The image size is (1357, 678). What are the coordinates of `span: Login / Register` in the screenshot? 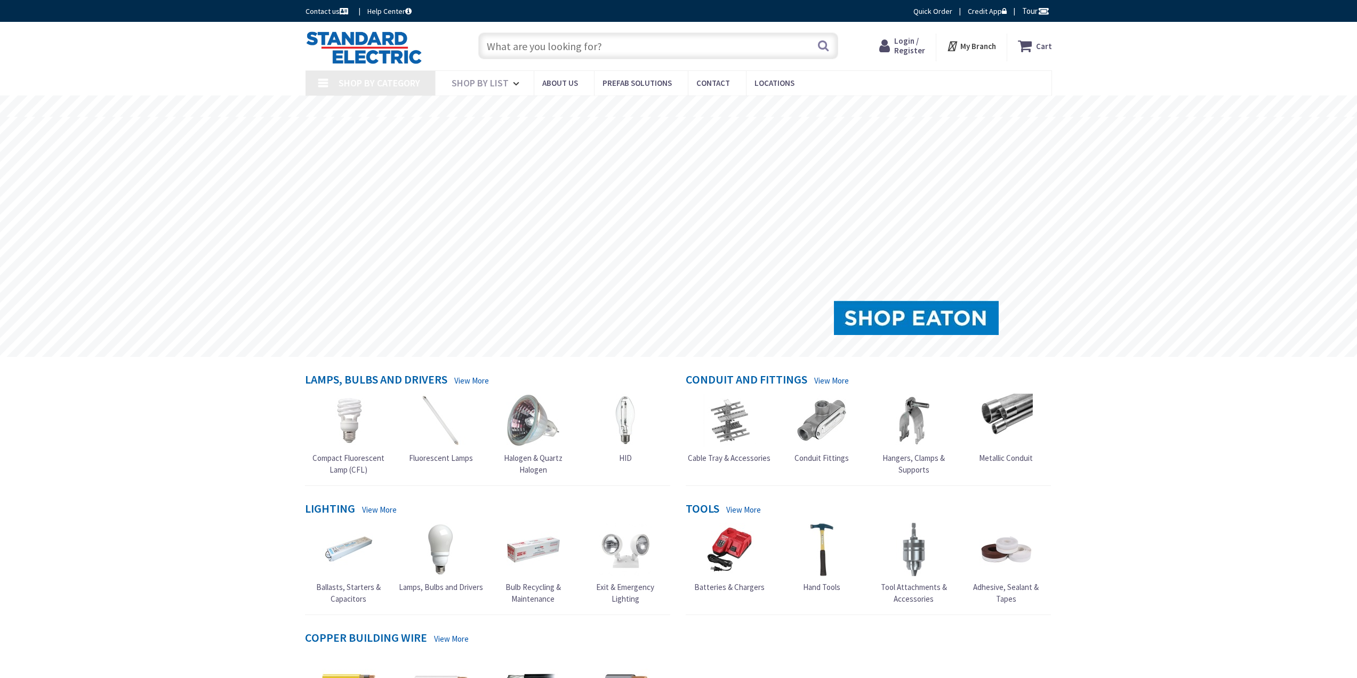 It's located at (910, 45).